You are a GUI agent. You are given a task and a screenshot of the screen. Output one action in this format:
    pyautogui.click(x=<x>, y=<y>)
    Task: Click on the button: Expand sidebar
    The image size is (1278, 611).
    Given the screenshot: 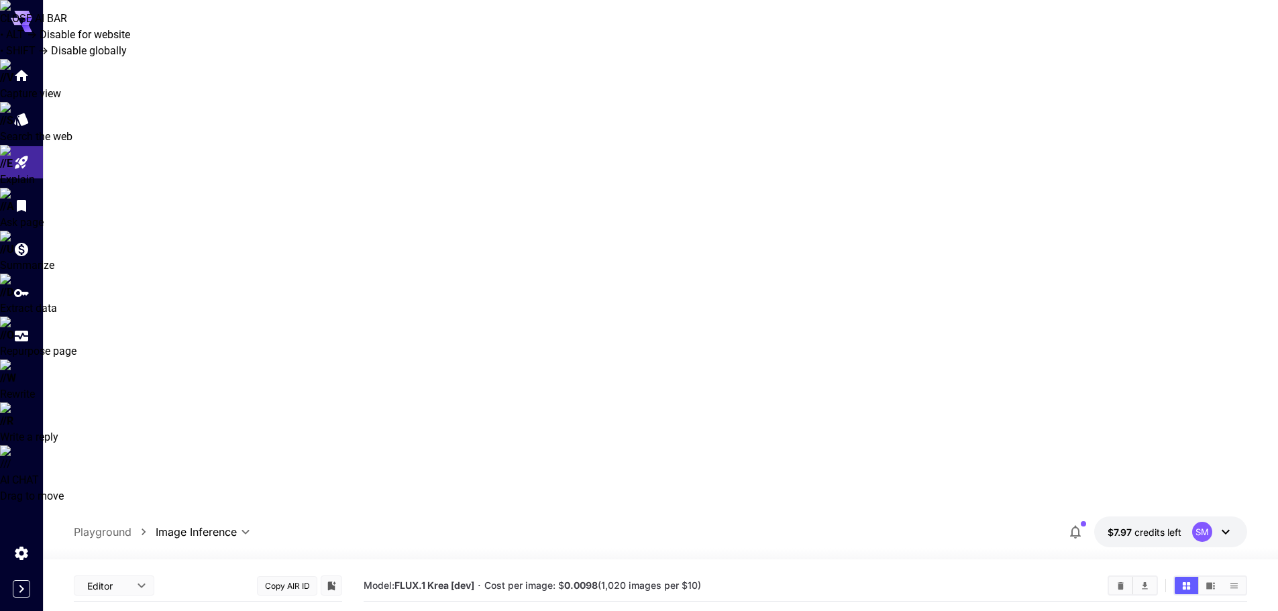 What is the action you would take?
    pyautogui.click(x=21, y=589)
    